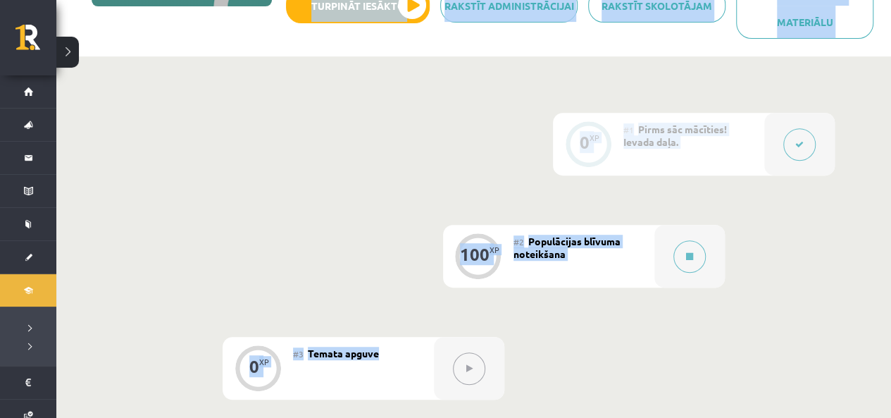 The height and width of the screenshot is (418, 891). I want to click on span: #1, so click(628, 130).